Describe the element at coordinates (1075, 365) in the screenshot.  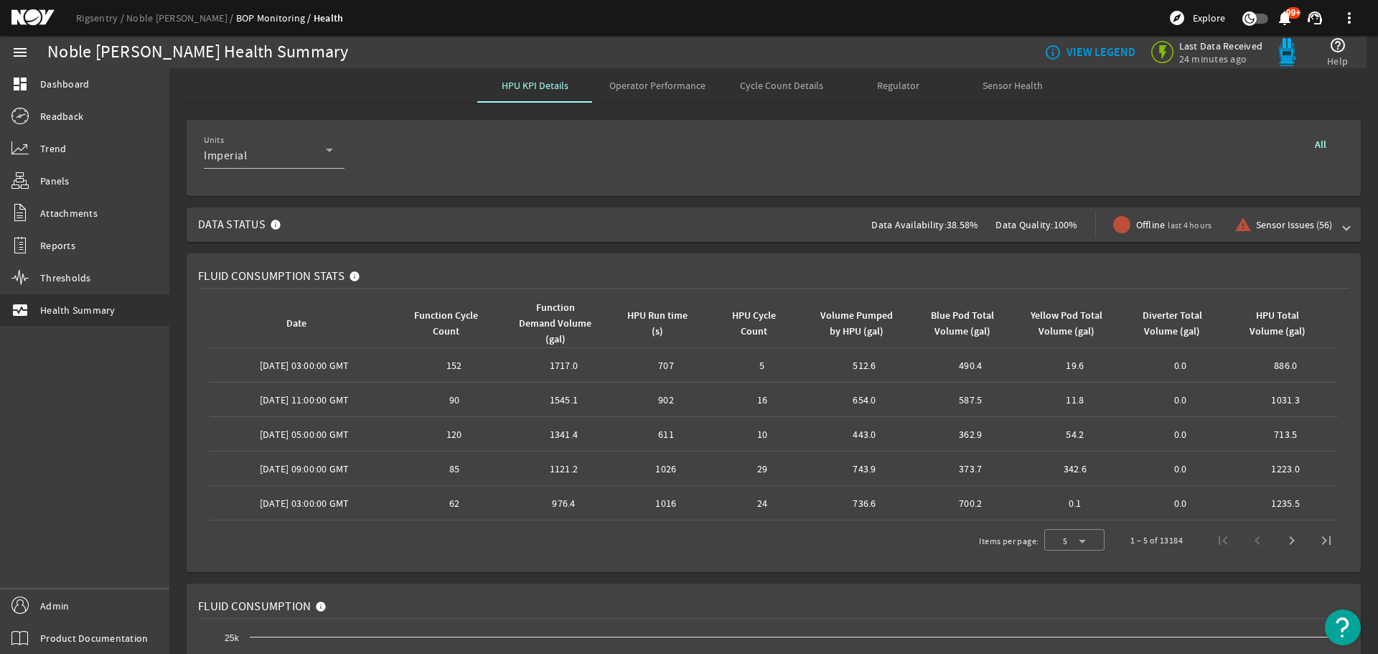
I see `div: 19.6` at that location.